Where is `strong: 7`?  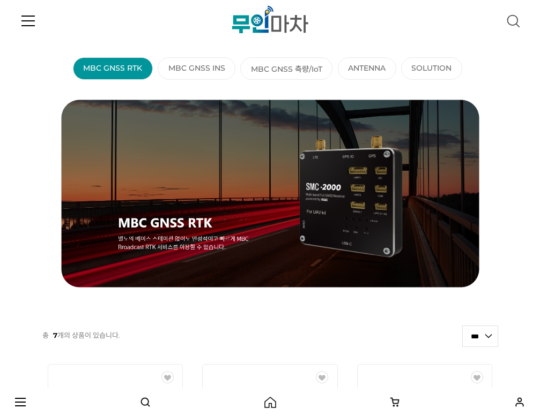 strong: 7 is located at coordinates (55, 335).